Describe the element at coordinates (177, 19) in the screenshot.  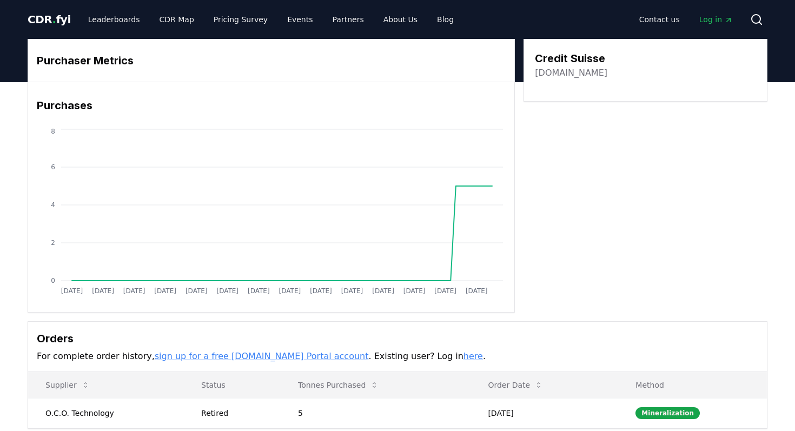
I see `a: CDR Map` at that location.